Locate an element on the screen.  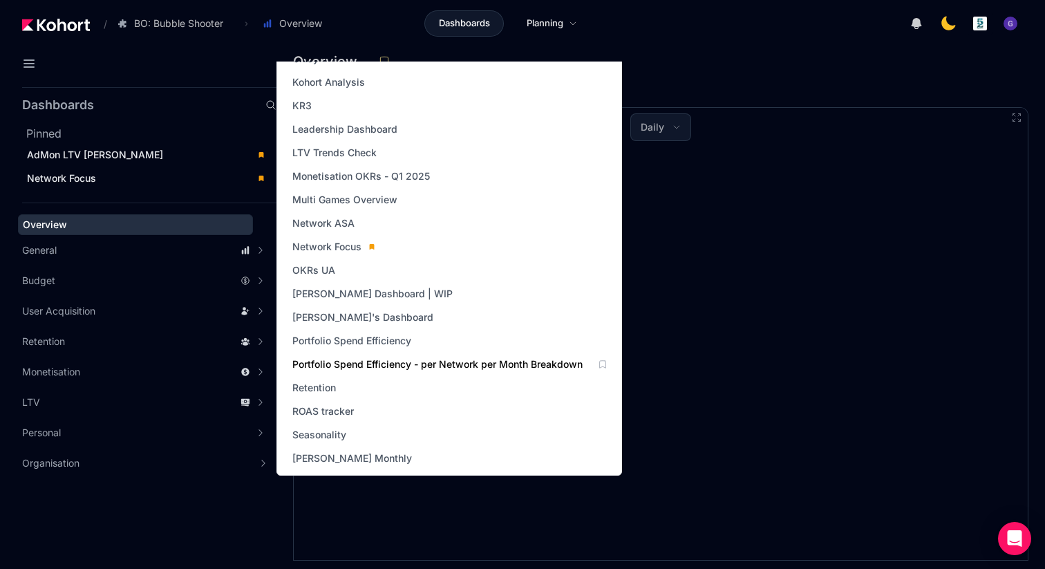
a: Leadership Dashboard is located at coordinates (345, 129).